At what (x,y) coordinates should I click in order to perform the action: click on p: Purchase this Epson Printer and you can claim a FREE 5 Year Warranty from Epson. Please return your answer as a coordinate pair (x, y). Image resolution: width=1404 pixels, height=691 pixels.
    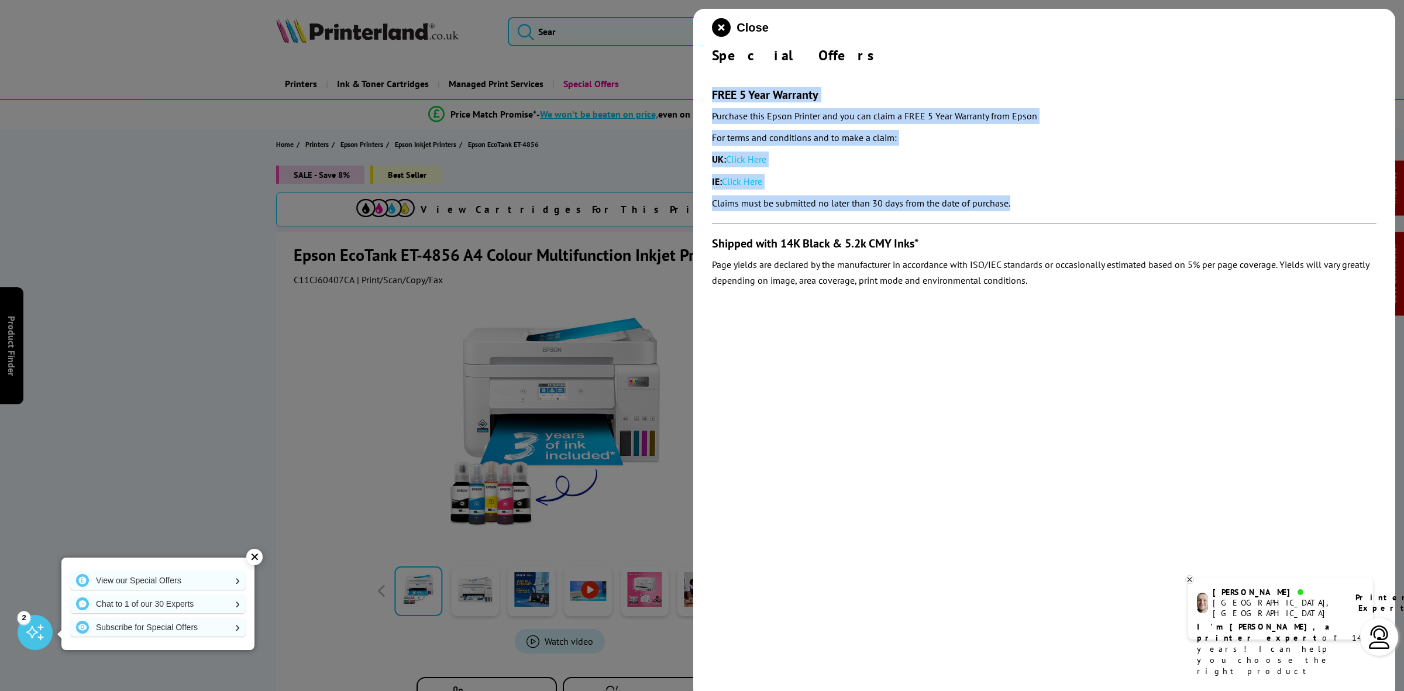
    Looking at the image, I should click on (1044, 116).